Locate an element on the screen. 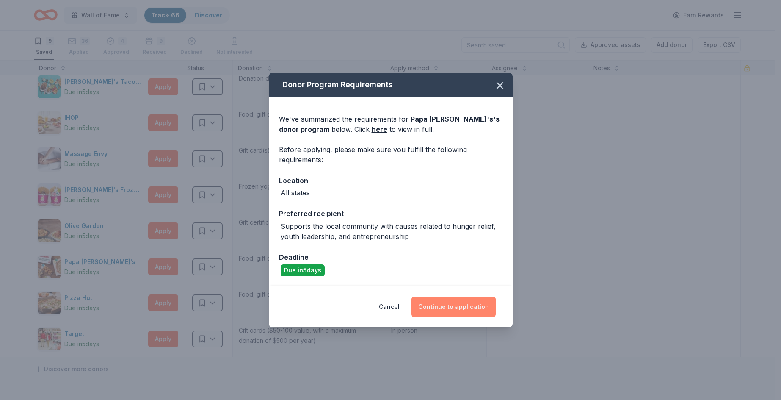  a: here is located at coordinates (379, 129).